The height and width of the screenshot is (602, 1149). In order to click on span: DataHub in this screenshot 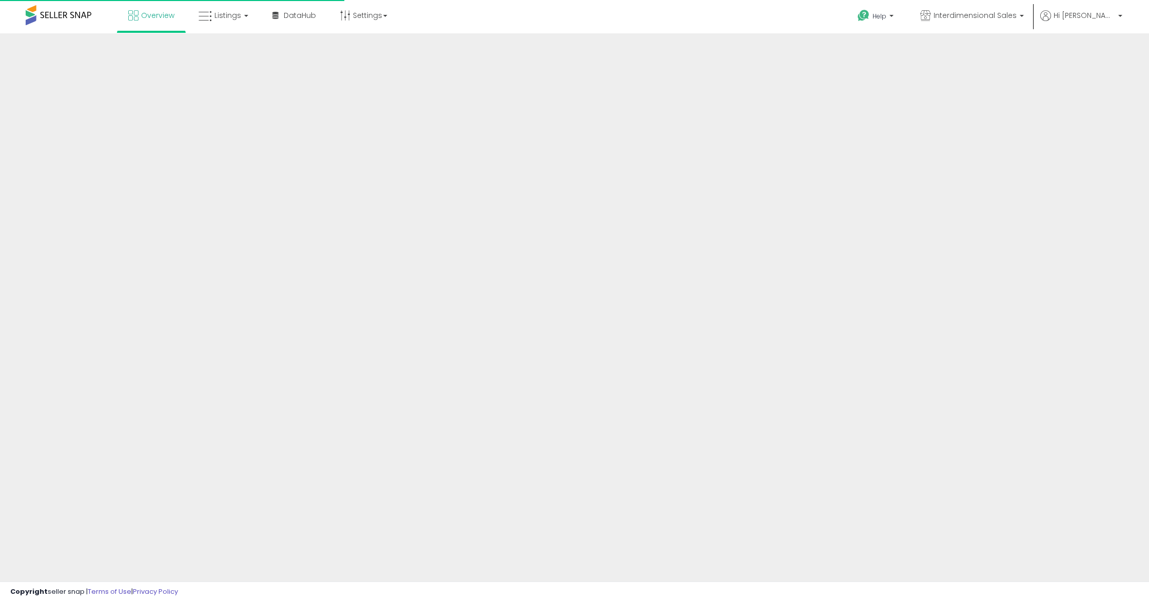, I will do `click(299, 15)`.